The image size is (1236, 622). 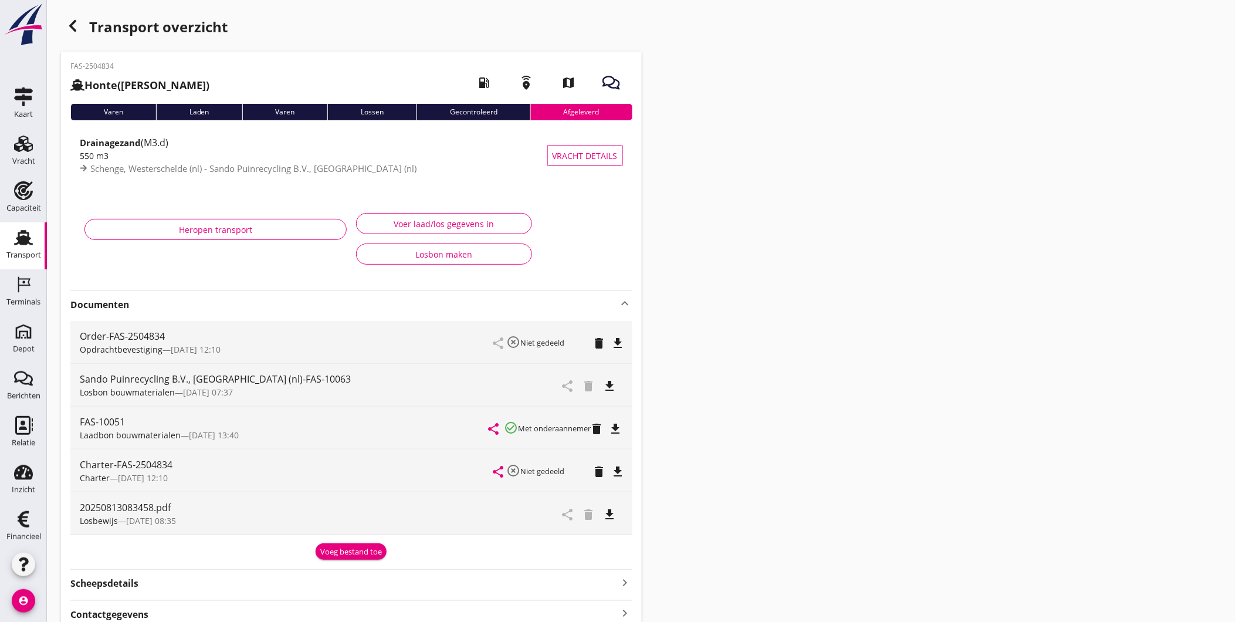 I want to click on small: Met onderaannemer, so click(x=555, y=428).